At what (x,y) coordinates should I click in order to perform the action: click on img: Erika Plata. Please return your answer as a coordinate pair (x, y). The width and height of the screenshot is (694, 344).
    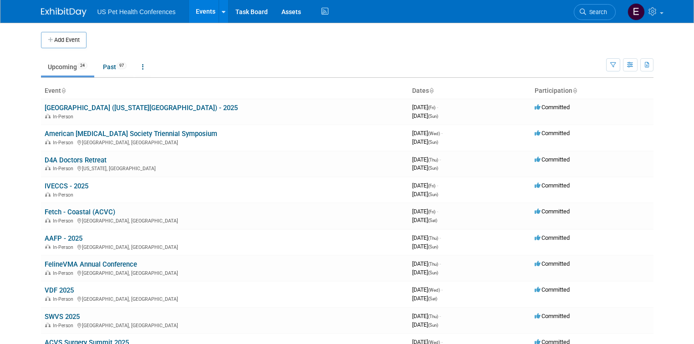
    Looking at the image, I should click on (636, 12).